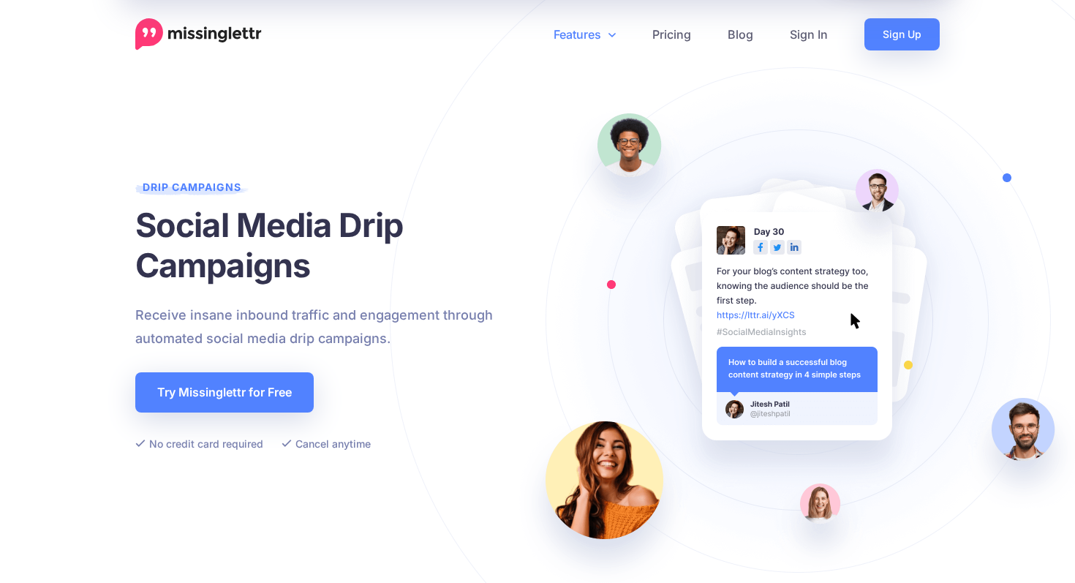 This screenshot has width=1075, height=583. I want to click on li: No credit card required, so click(199, 443).